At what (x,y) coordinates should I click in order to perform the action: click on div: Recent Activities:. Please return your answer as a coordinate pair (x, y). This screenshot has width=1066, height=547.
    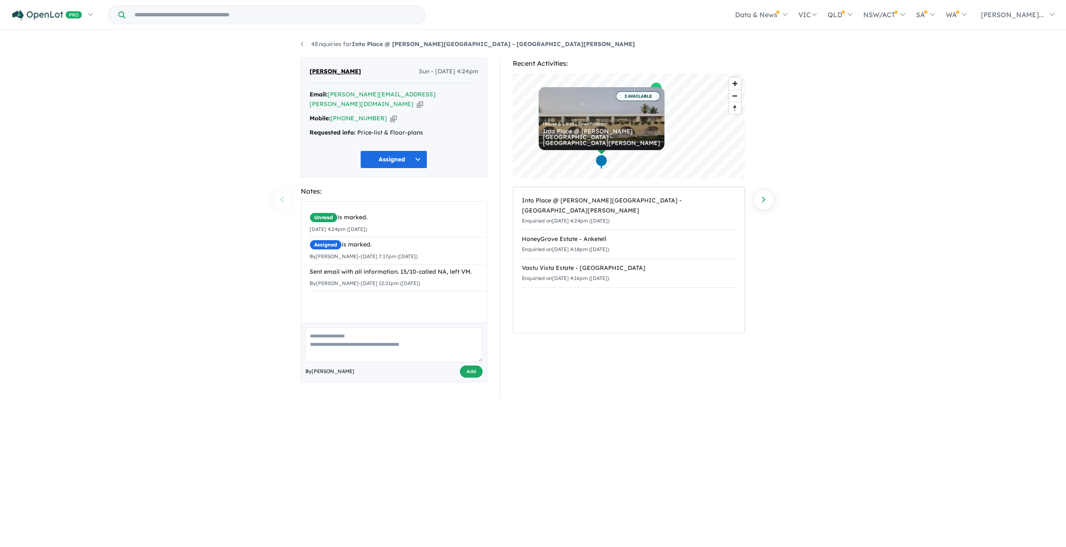
    Looking at the image, I should click on (629, 63).